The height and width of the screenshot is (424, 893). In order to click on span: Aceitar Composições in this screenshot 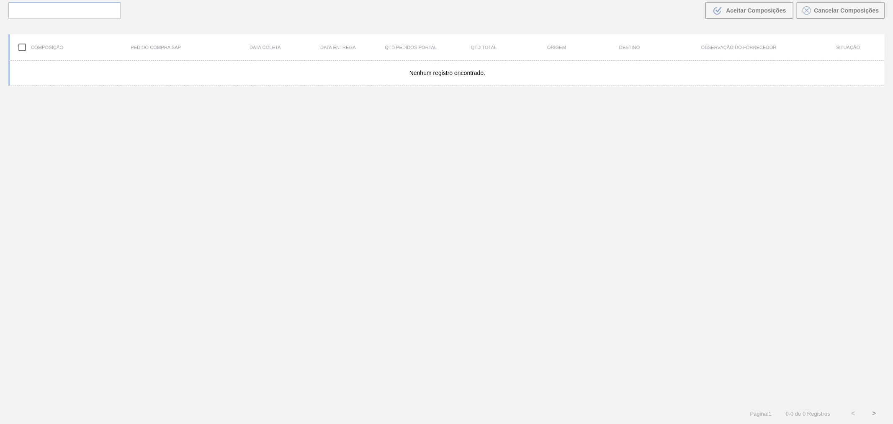, I will do `click(756, 10)`.